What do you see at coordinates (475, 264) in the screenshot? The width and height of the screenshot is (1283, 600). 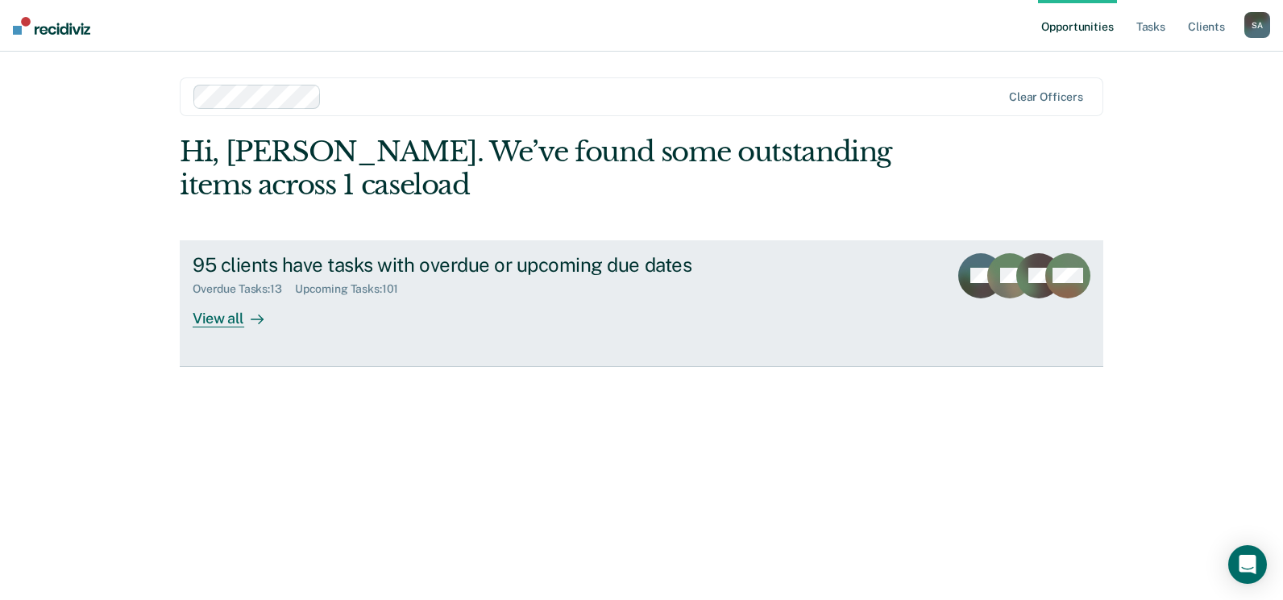 I see `div: 95 clients have tasks with overdue or upcoming due dates` at bounding box center [475, 264].